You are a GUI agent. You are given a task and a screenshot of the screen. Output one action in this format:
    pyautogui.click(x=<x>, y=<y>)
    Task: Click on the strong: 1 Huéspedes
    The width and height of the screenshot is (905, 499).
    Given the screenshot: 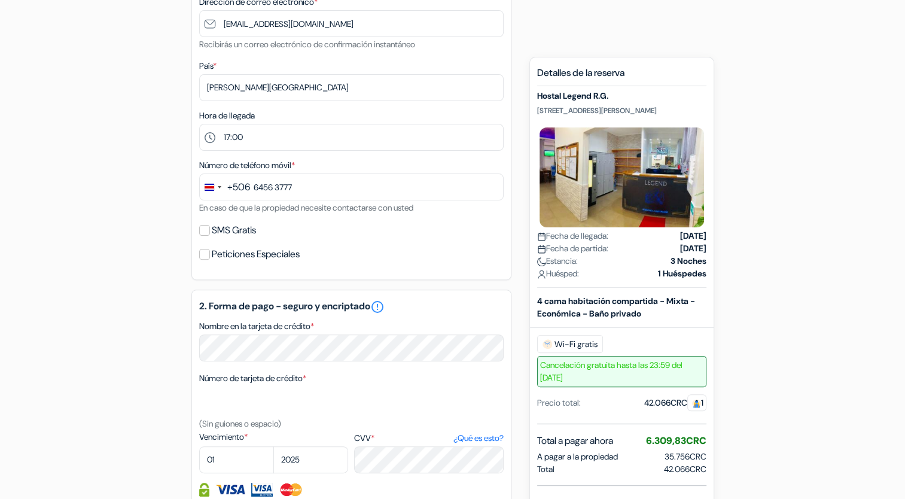 What is the action you would take?
    pyautogui.click(x=682, y=273)
    